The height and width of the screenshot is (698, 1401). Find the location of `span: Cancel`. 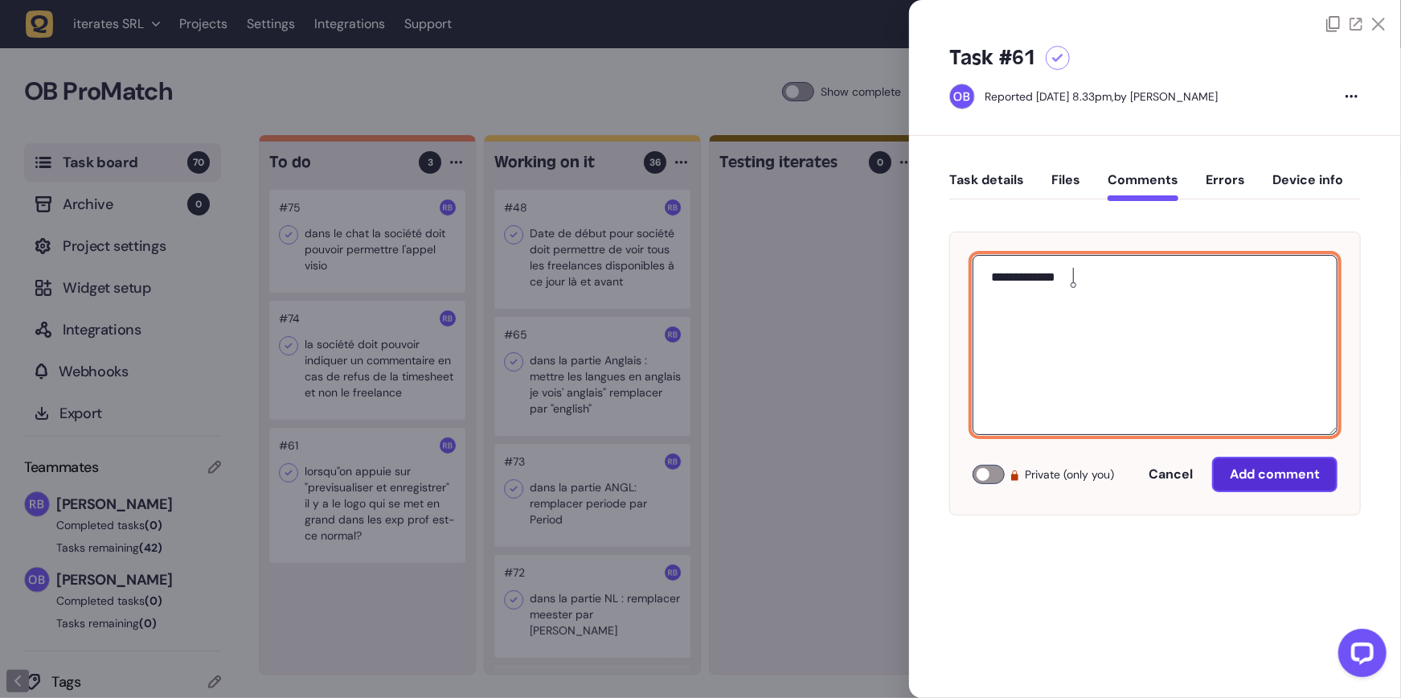

span: Cancel is located at coordinates (1170, 473).